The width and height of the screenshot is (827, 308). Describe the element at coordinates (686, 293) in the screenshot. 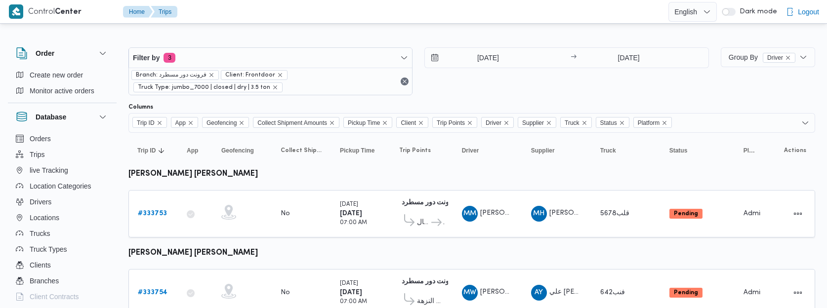

I see `b: Pending` at that location.